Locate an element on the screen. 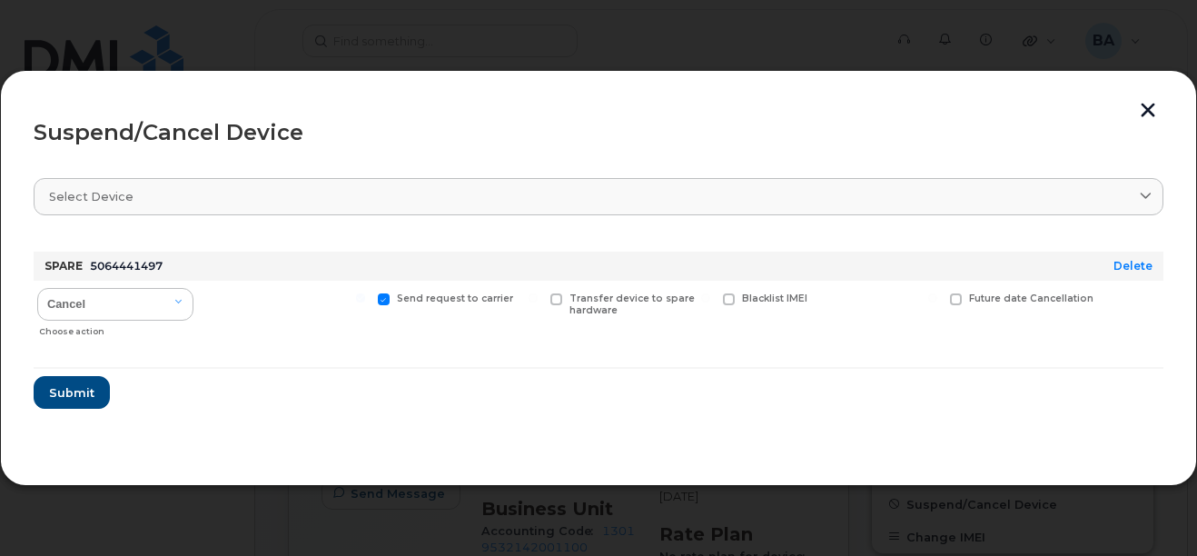 This screenshot has width=1197, height=556. span: Transfer device to spare hardware is located at coordinates (632, 304).